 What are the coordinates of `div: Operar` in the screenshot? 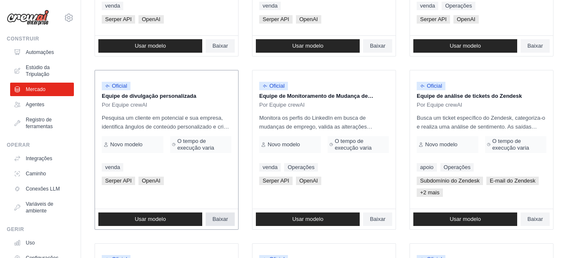 It's located at (40, 145).